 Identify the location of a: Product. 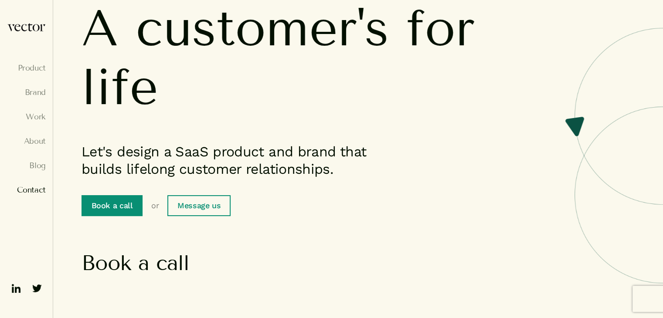
(26, 68).